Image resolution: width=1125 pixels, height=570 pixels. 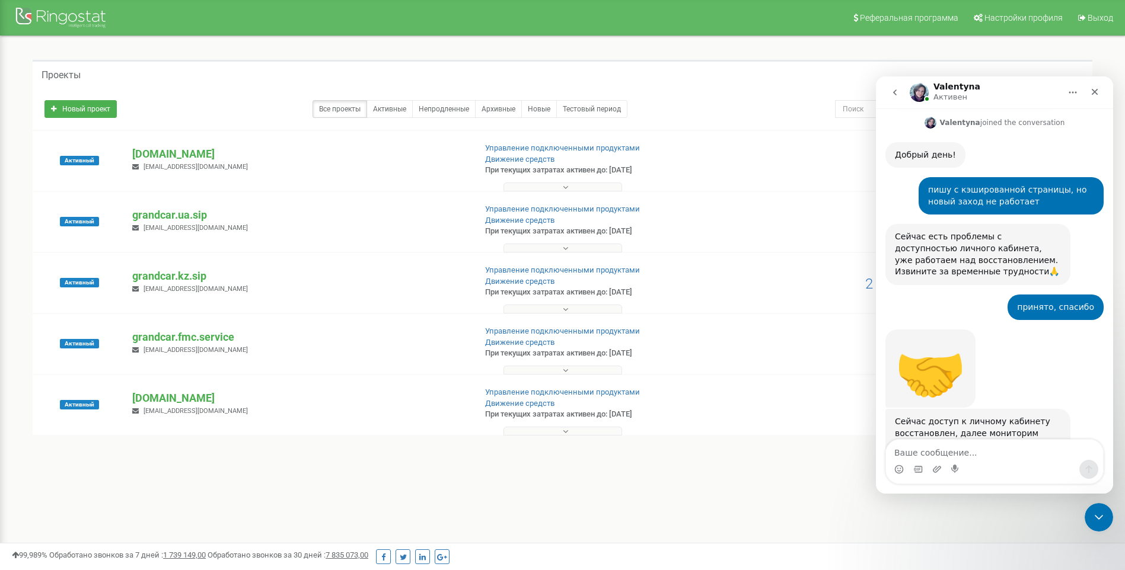 What do you see at coordinates (299, 337) in the screenshot?
I see `p: grandcar.fmc.service` at bounding box center [299, 337].